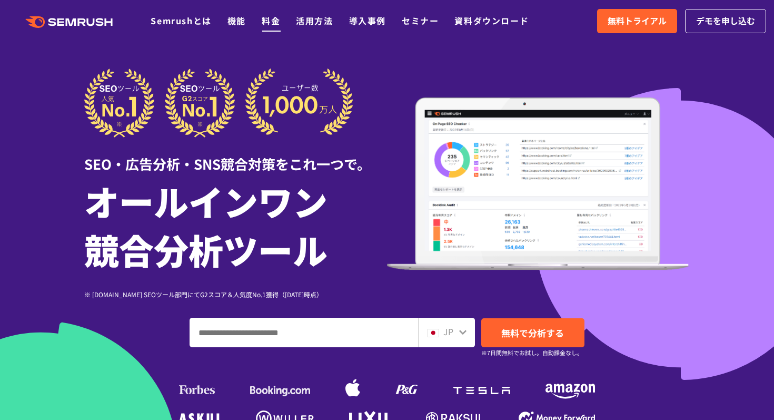 The width and height of the screenshot is (774, 420). Describe the element at coordinates (271, 21) in the screenshot. I see `a: 料金` at that location.